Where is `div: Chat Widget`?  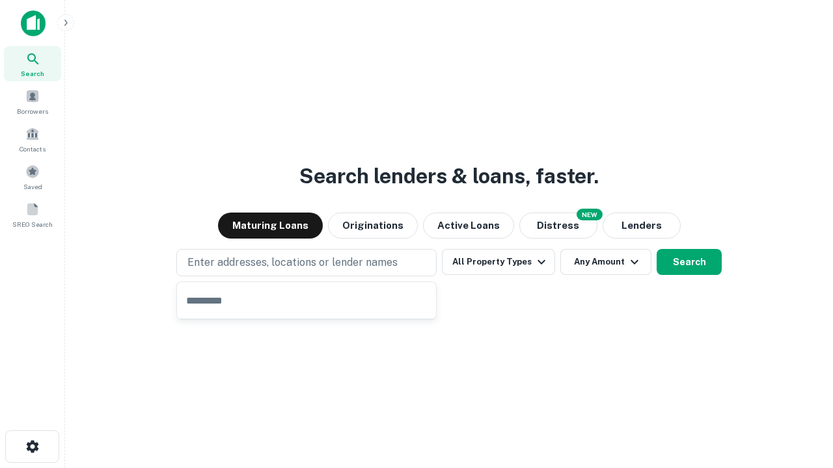 div: Chat Widget is located at coordinates (800, 396).